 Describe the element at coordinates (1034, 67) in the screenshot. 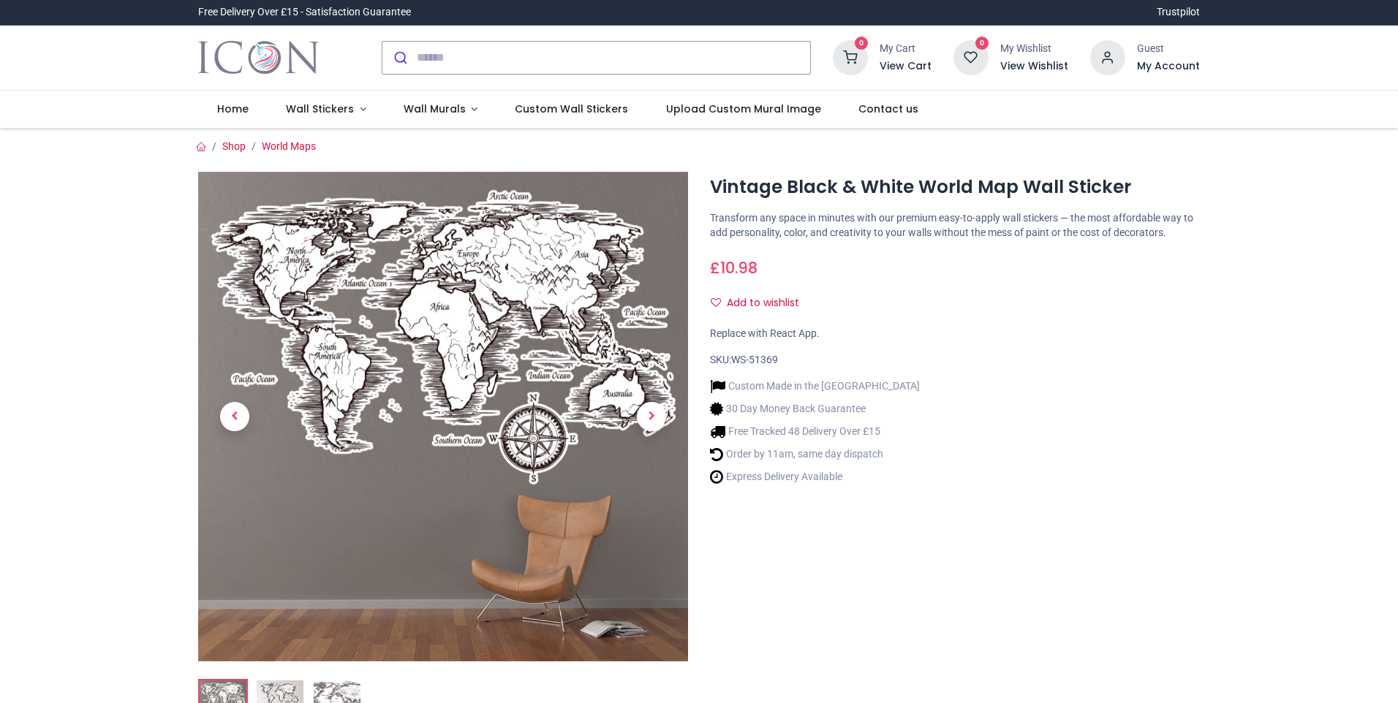

I see `h6: View Wishlist` at that location.